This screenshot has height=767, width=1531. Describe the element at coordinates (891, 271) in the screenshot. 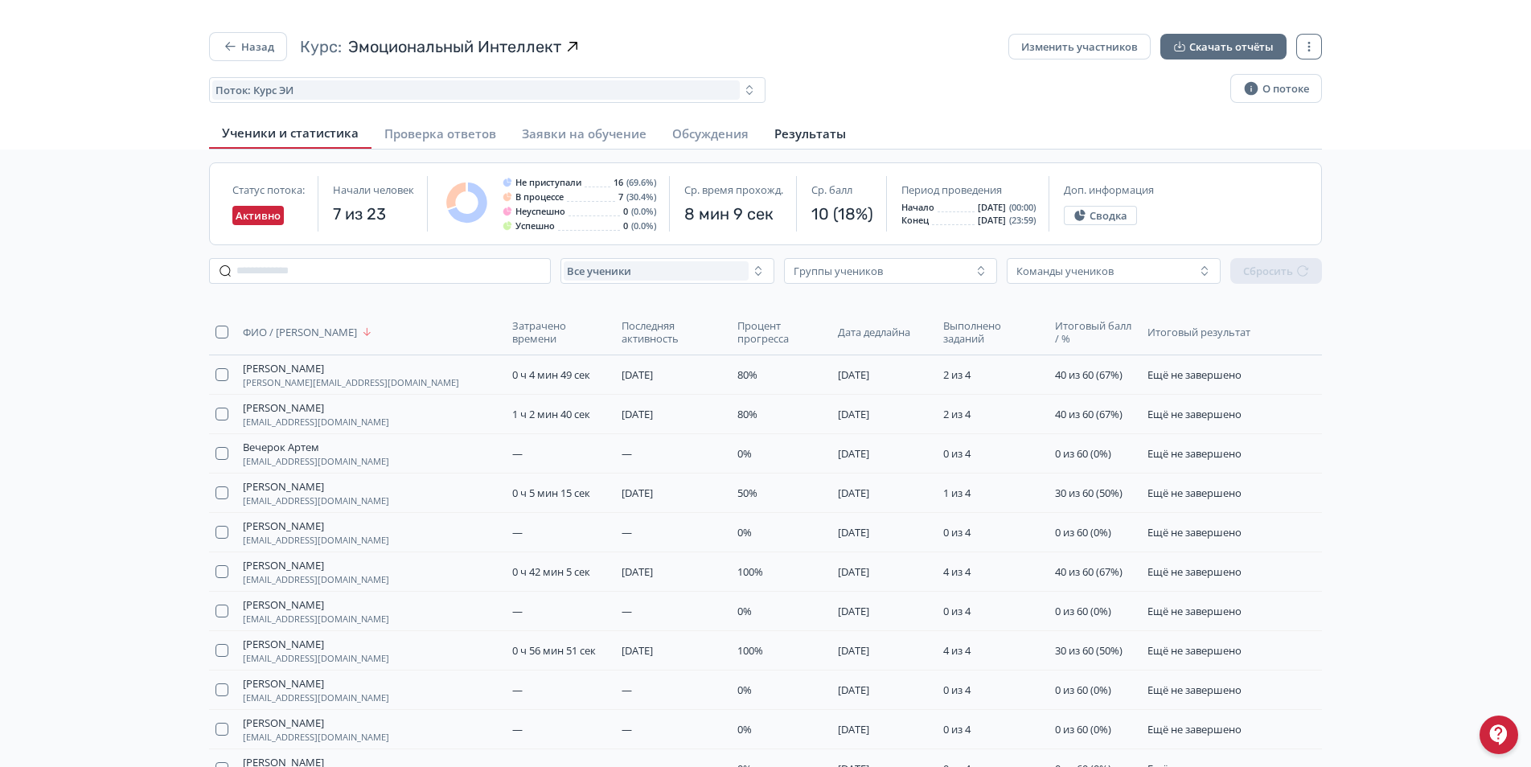

I see `button: Группы учеников` at that location.